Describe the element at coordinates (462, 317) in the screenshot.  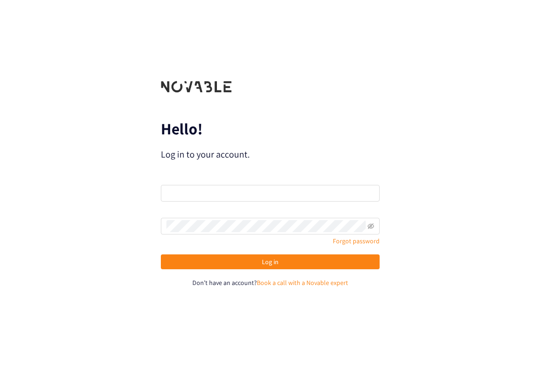
I see `div: Chat Widget` at that location.